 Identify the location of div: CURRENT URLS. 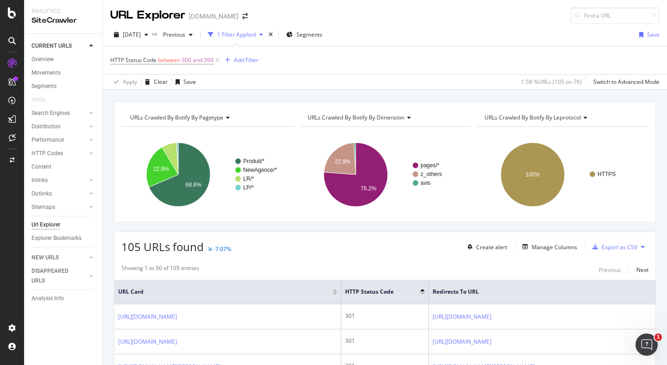
(51, 46).